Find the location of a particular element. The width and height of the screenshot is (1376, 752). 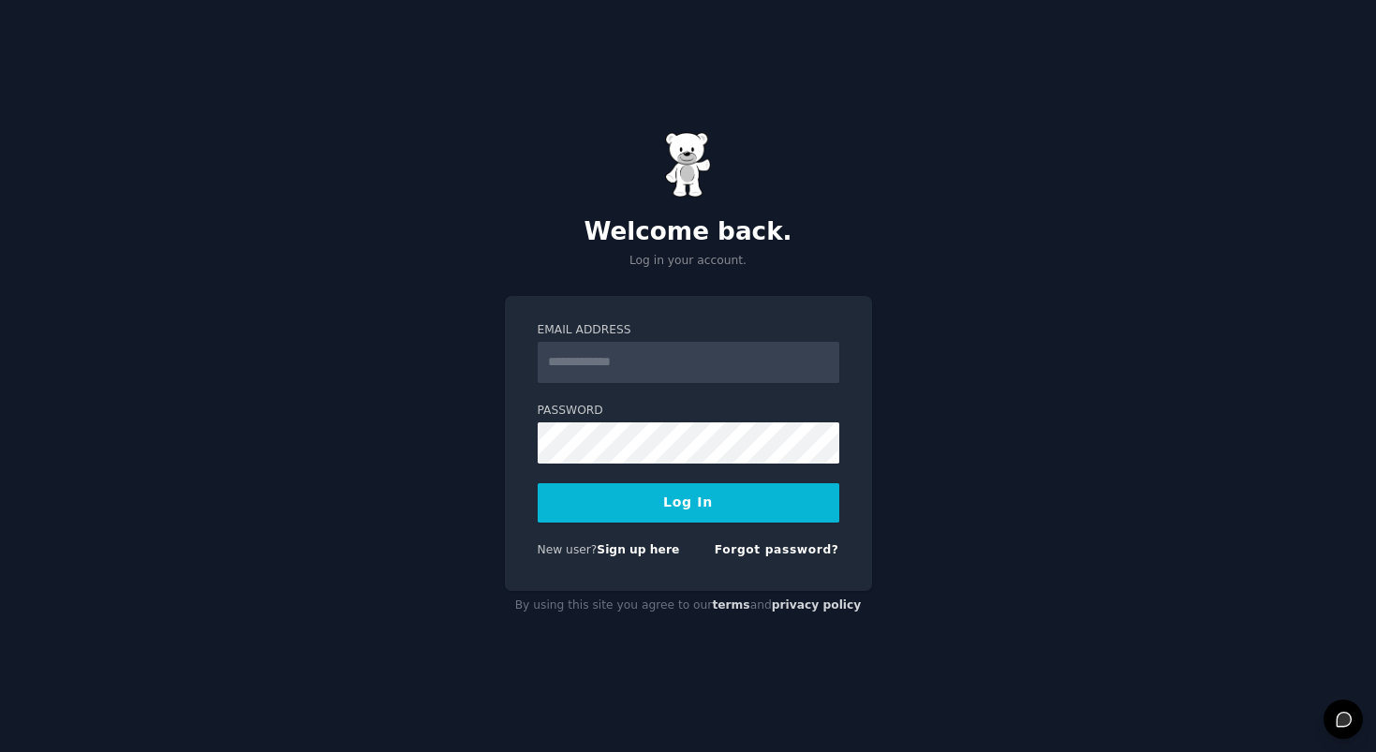

label: Email Address is located at coordinates (688, 331).